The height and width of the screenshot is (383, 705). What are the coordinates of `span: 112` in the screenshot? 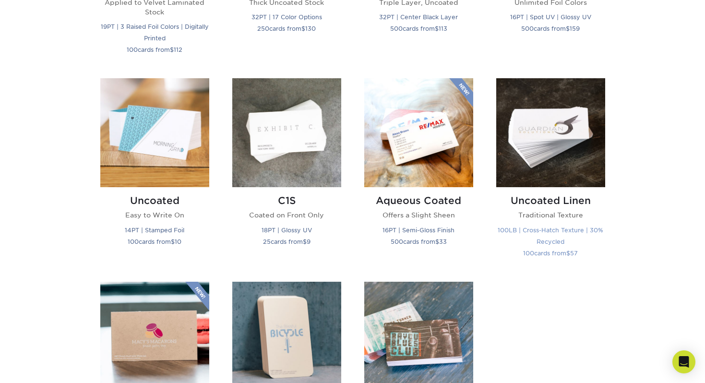 It's located at (178, 49).